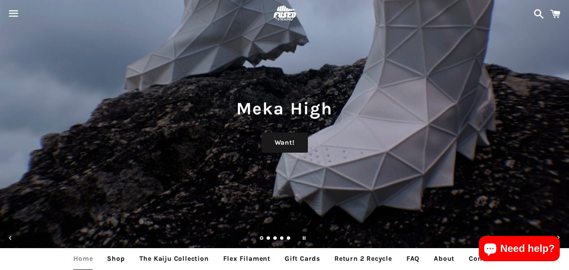 The height and width of the screenshot is (270, 569). I want to click on button: Previous slide, so click(11, 238).